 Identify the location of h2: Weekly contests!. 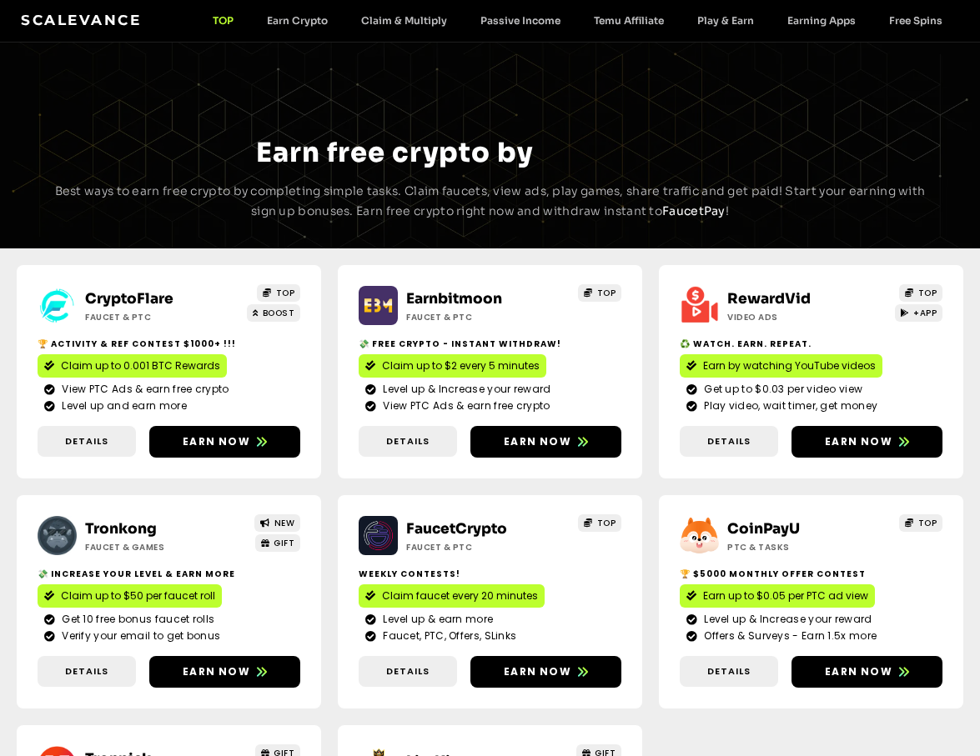
(490, 574).